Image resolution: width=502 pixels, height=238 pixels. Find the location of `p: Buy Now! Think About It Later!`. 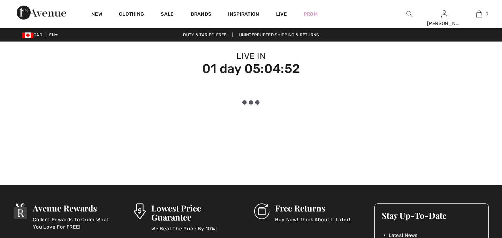

p: Buy Now! Think About It Later! is located at coordinates (313, 223).